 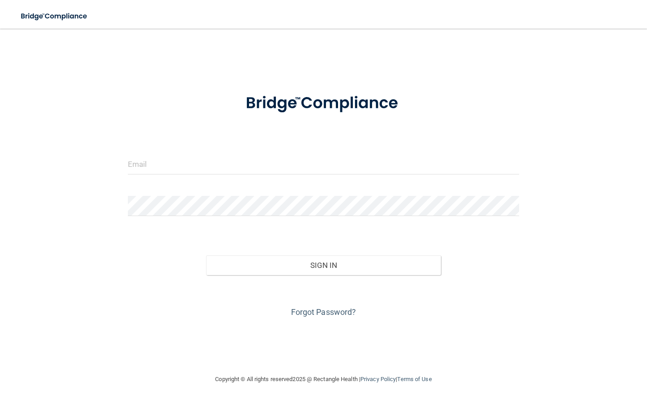 What do you see at coordinates (324, 312) in the screenshot?
I see `a: Forgot Password?` at bounding box center [324, 312].